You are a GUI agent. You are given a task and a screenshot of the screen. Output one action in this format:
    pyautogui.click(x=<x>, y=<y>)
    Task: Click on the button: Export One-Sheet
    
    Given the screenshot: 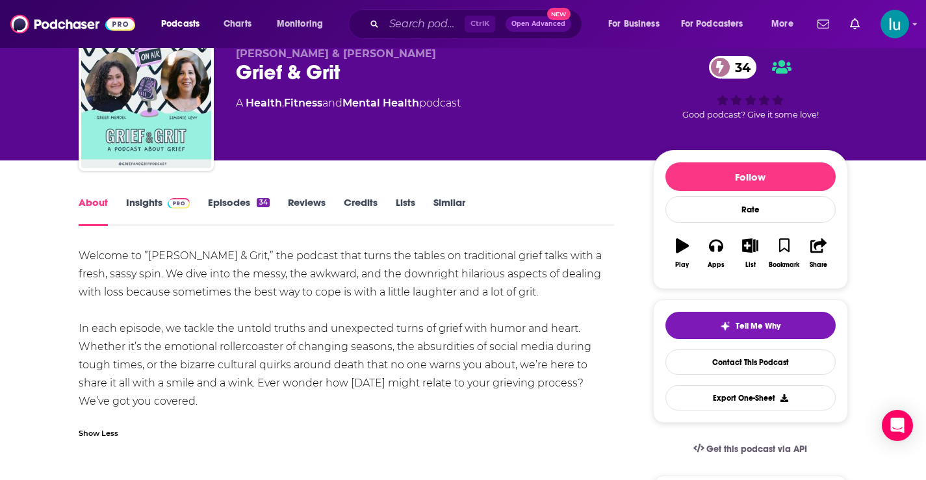 What is the action you would take?
    pyautogui.click(x=750, y=398)
    